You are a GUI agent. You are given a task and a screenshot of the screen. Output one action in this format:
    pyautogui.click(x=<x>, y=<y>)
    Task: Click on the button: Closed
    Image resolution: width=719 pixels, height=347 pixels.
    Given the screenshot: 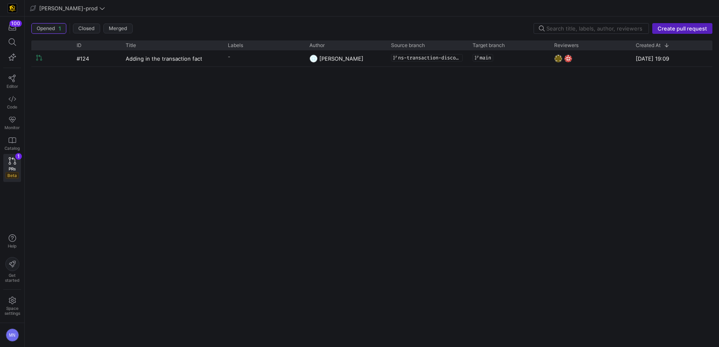 What is the action you would take?
    pyautogui.click(x=87, y=28)
    